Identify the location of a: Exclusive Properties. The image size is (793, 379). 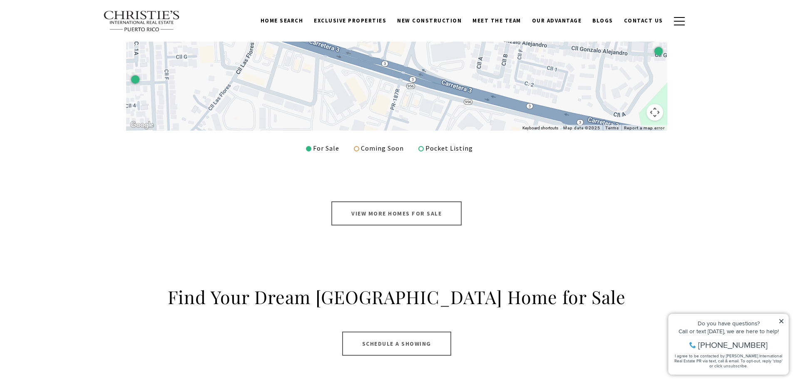
(350, 21).